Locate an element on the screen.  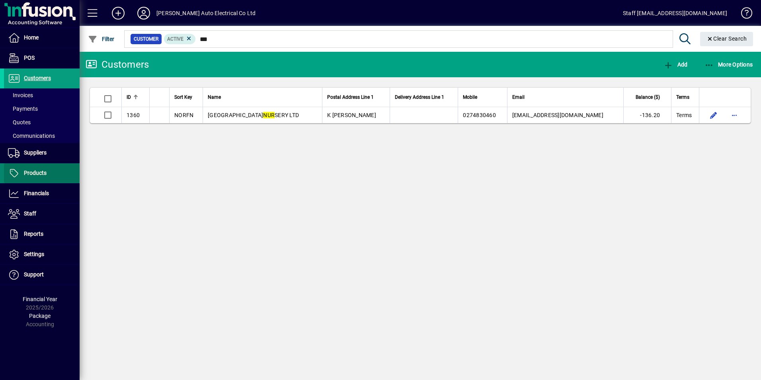
a: Settings is located at coordinates (42, 254).